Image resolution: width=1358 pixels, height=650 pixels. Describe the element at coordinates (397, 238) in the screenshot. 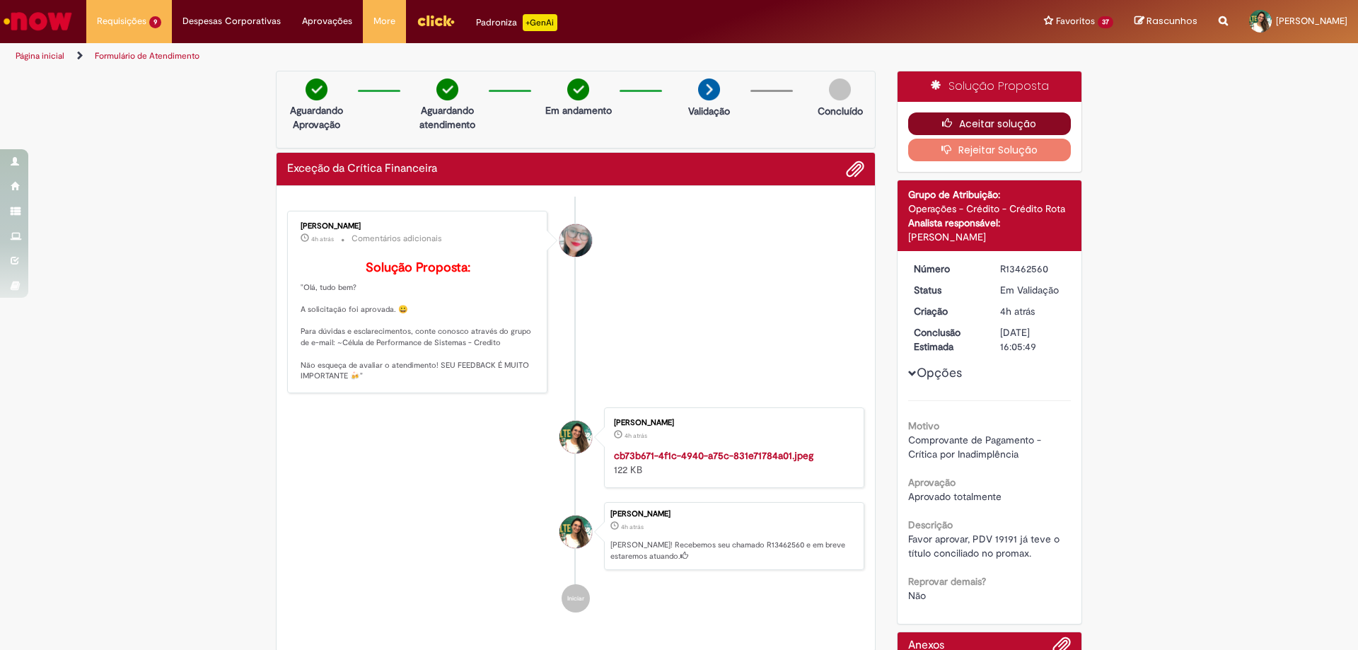

I see `small: Comentários adicionais` at that location.